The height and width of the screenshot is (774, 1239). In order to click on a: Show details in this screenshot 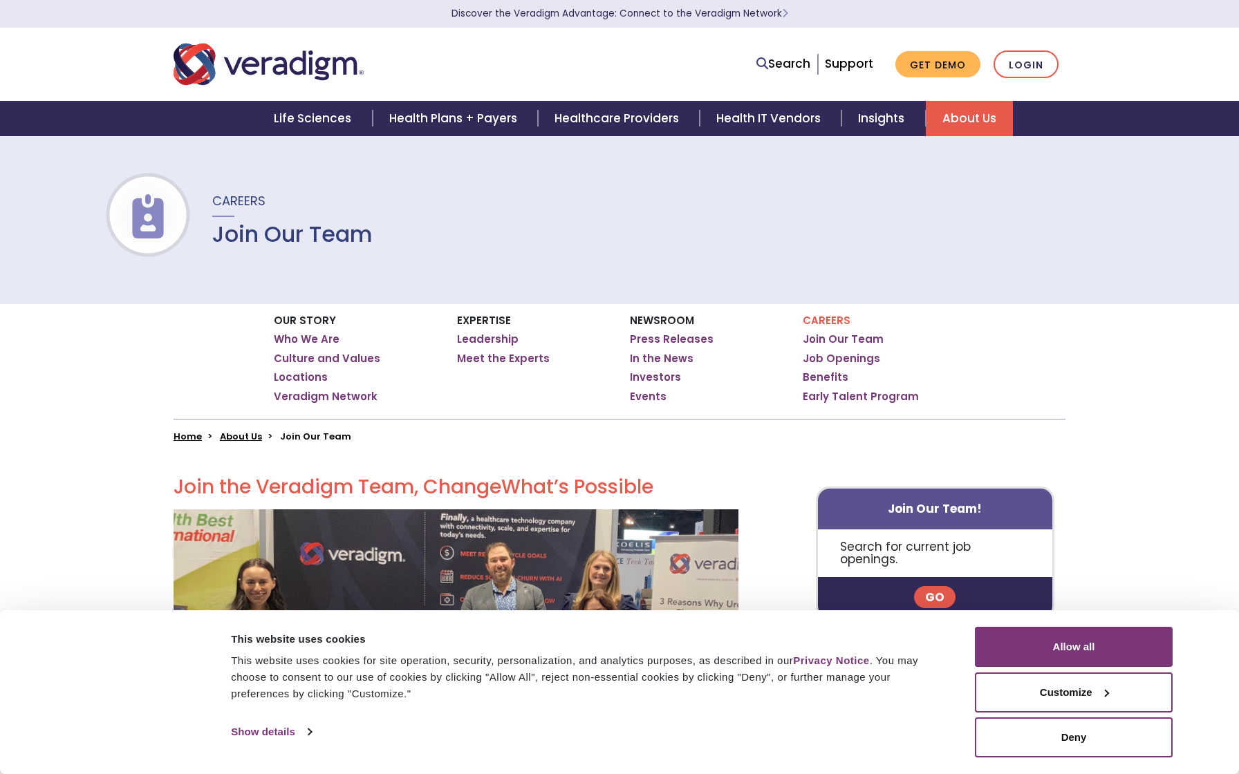, I will do `click(271, 732)`.